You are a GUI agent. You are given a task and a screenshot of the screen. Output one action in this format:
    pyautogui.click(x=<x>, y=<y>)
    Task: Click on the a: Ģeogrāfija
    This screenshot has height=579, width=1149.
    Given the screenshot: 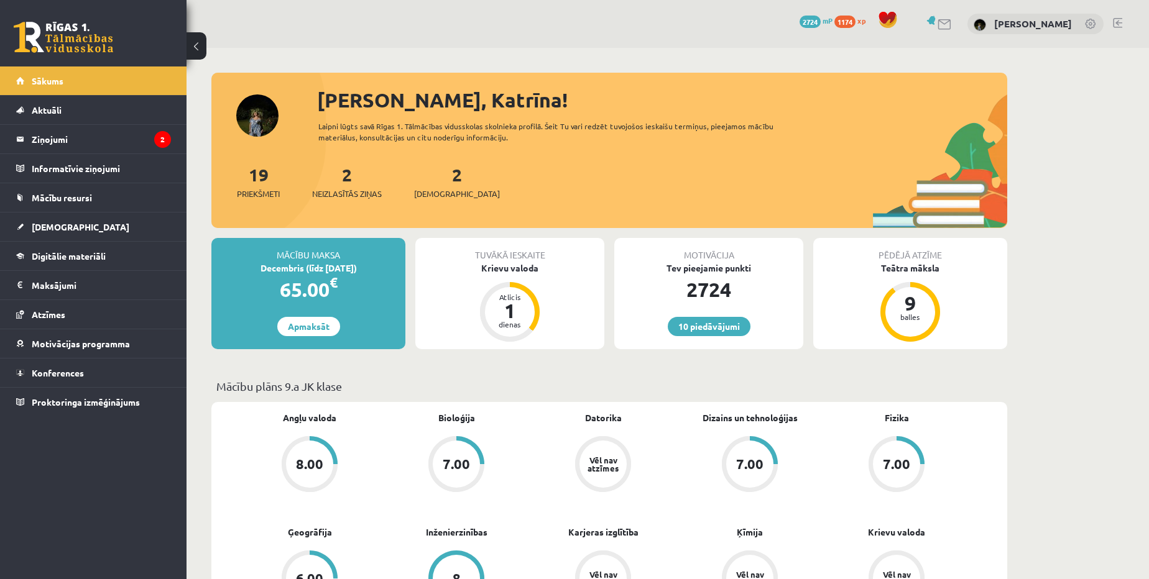 What is the action you would take?
    pyautogui.click(x=310, y=532)
    